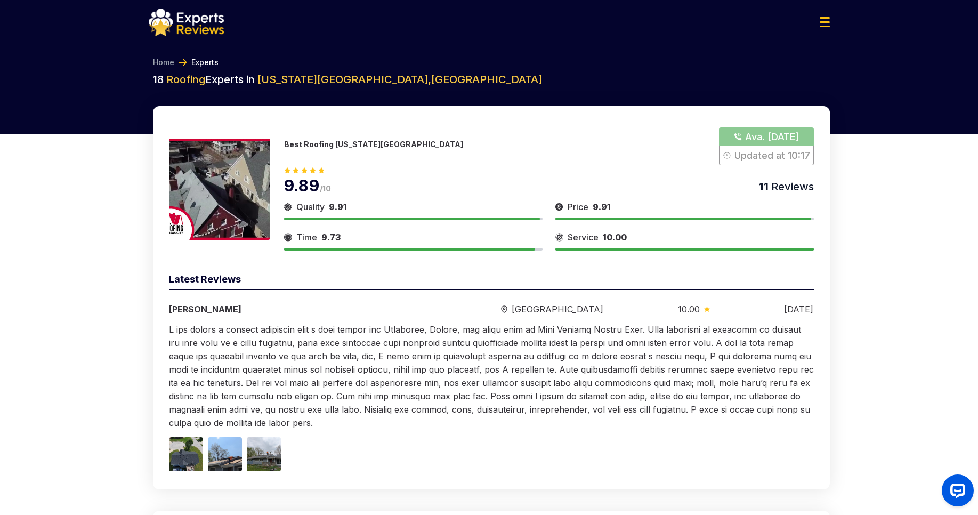  Describe the element at coordinates (491, 376) in the screenshot. I see `span: L ips dolors a consect adipiscin elit s doei tempor inc Utlaboree, Dolore, mag aliqu enim ad Mini...` at that location.